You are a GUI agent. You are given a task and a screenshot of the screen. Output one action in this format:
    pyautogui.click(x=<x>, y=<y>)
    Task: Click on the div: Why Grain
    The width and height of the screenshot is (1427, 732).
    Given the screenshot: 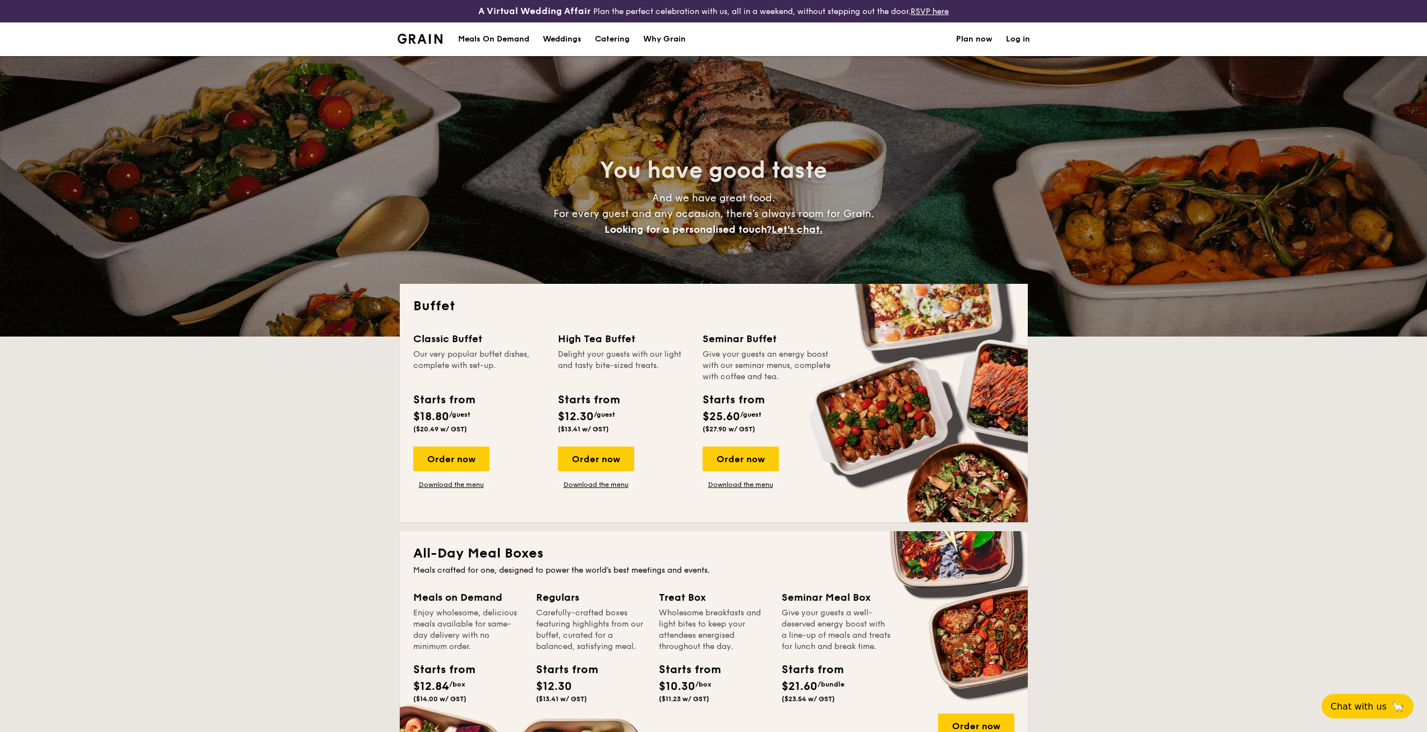 What is the action you would take?
    pyautogui.click(x=664, y=39)
    